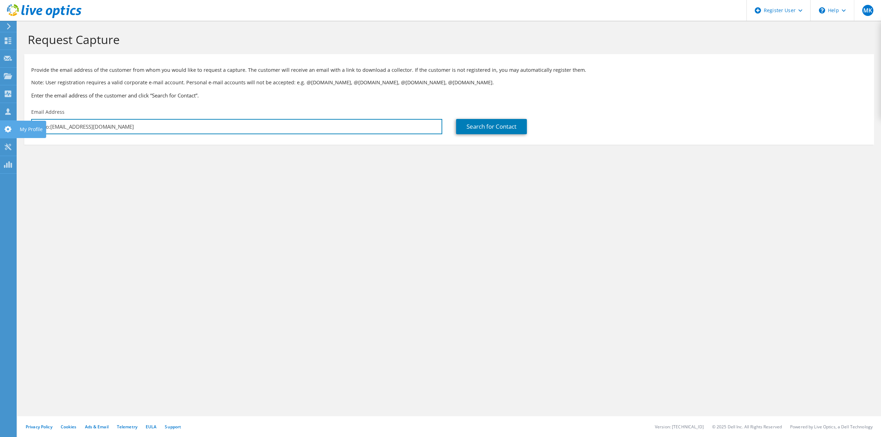 The height and width of the screenshot is (437, 881). Describe the element at coordinates (449, 83) in the screenshot. I see `p: Note: User registration requires a valid corporate e-mail account. Personal e-mail accounts will ...` at that location.